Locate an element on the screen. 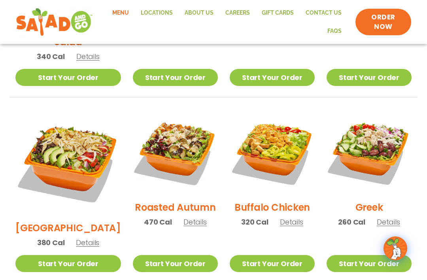 The height and width of the screenshot is (280, 427). span: 380 Cal is located at coordinates (51, 242).